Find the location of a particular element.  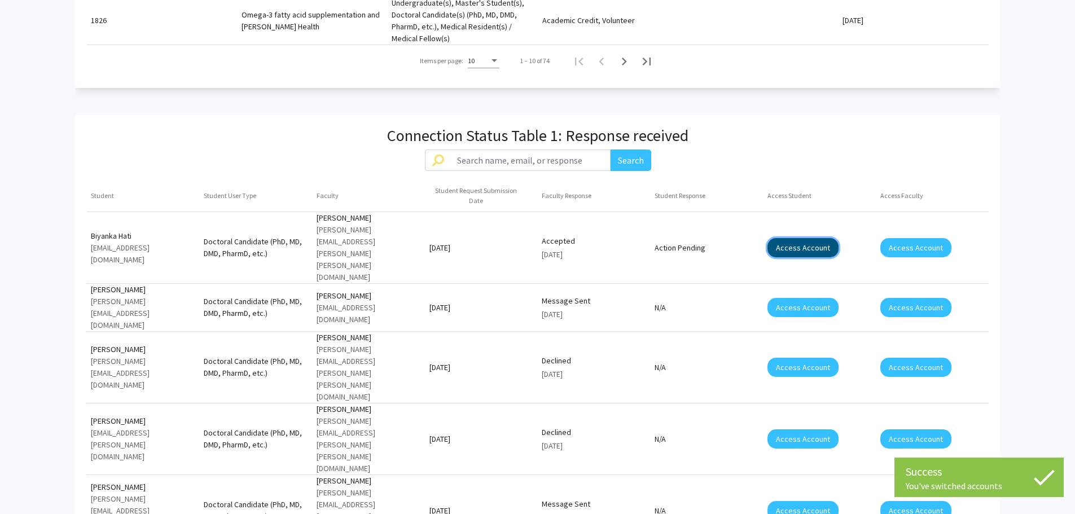

mat-cell: Action Pending is located at coordinates (707, 248).